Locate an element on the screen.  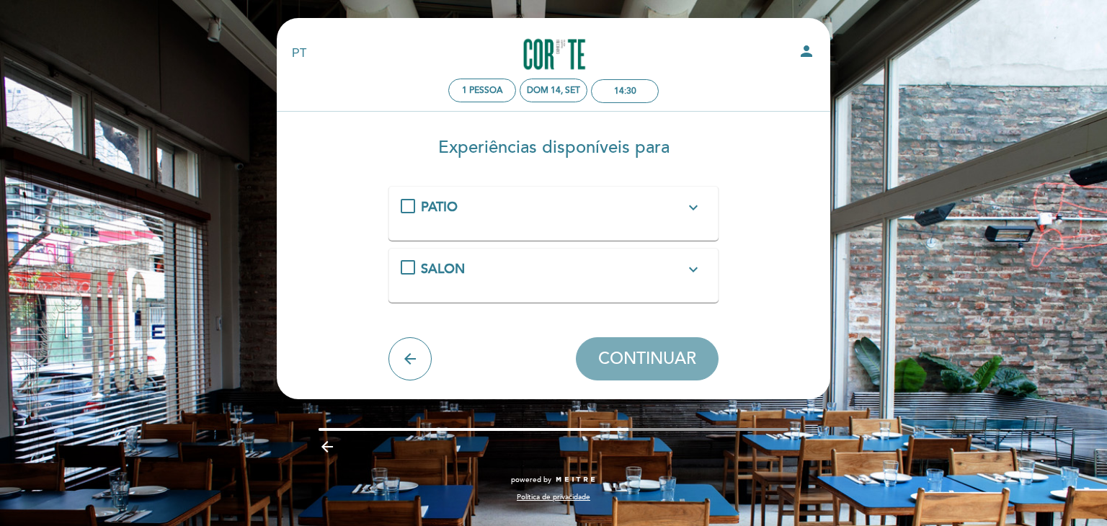
md-checkbox: SALON expand_more is located at coordinates (554, 270).